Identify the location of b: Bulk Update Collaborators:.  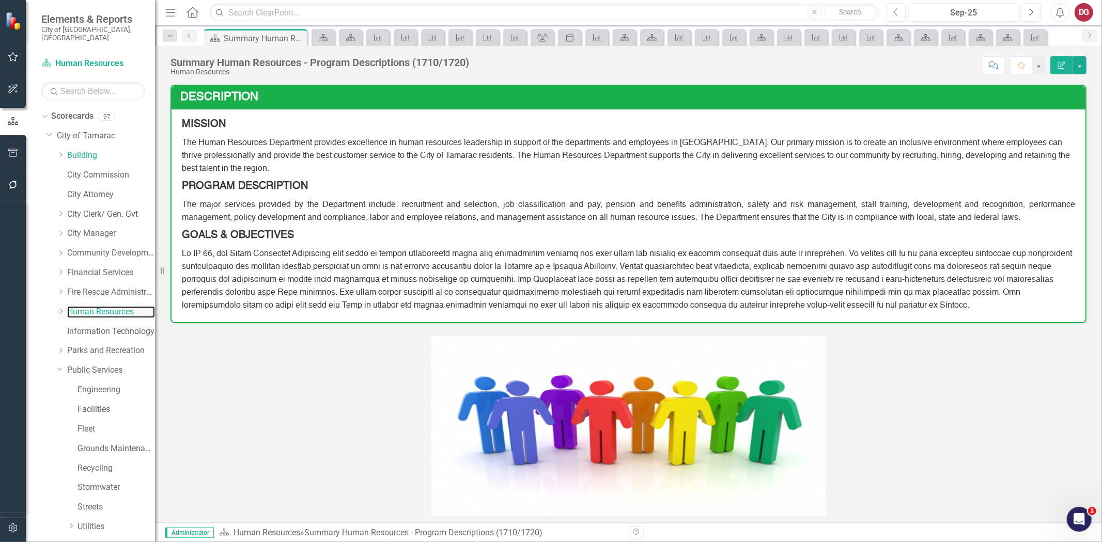
(72, 263).